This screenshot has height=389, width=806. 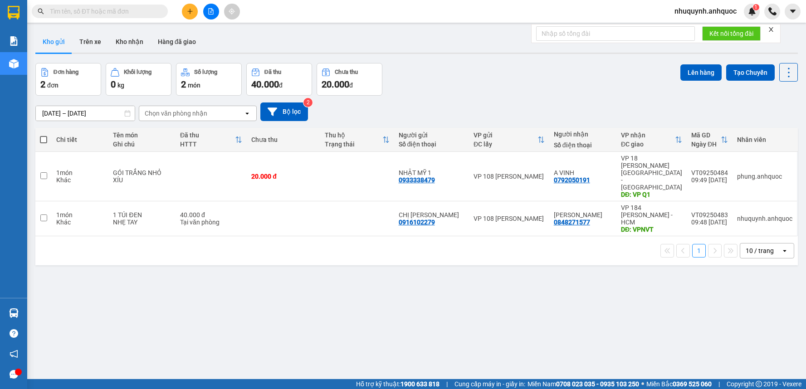 I want to click on span: search, so click(x=41, y=11).